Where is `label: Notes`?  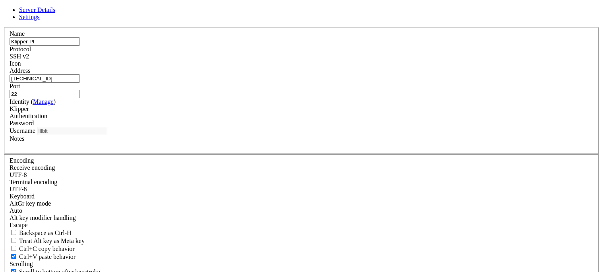
label: Notes is located at coordinates (17, 138).